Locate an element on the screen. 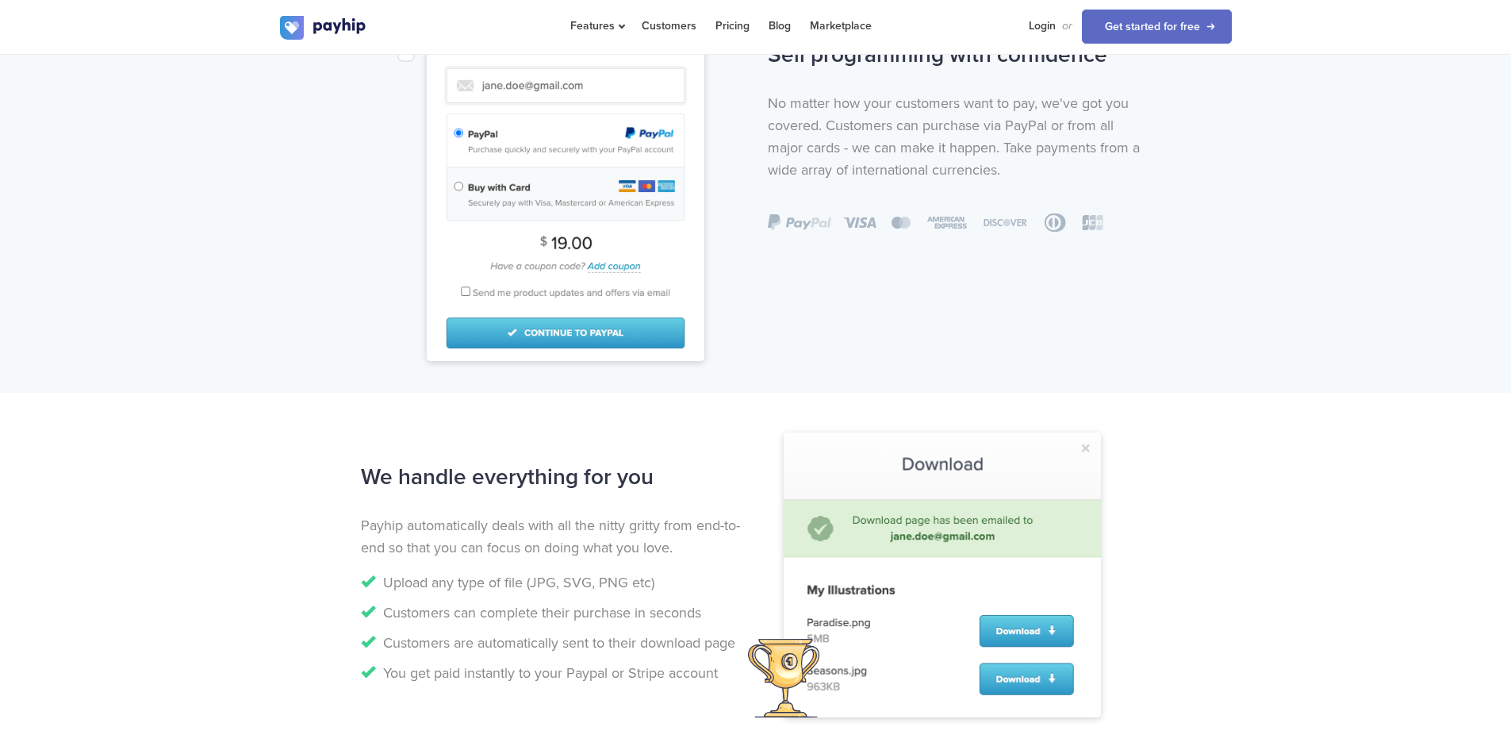 This screenshot has height=750, width=1511. h2: Sell programming with confidence is located at coordinates (959, 55).